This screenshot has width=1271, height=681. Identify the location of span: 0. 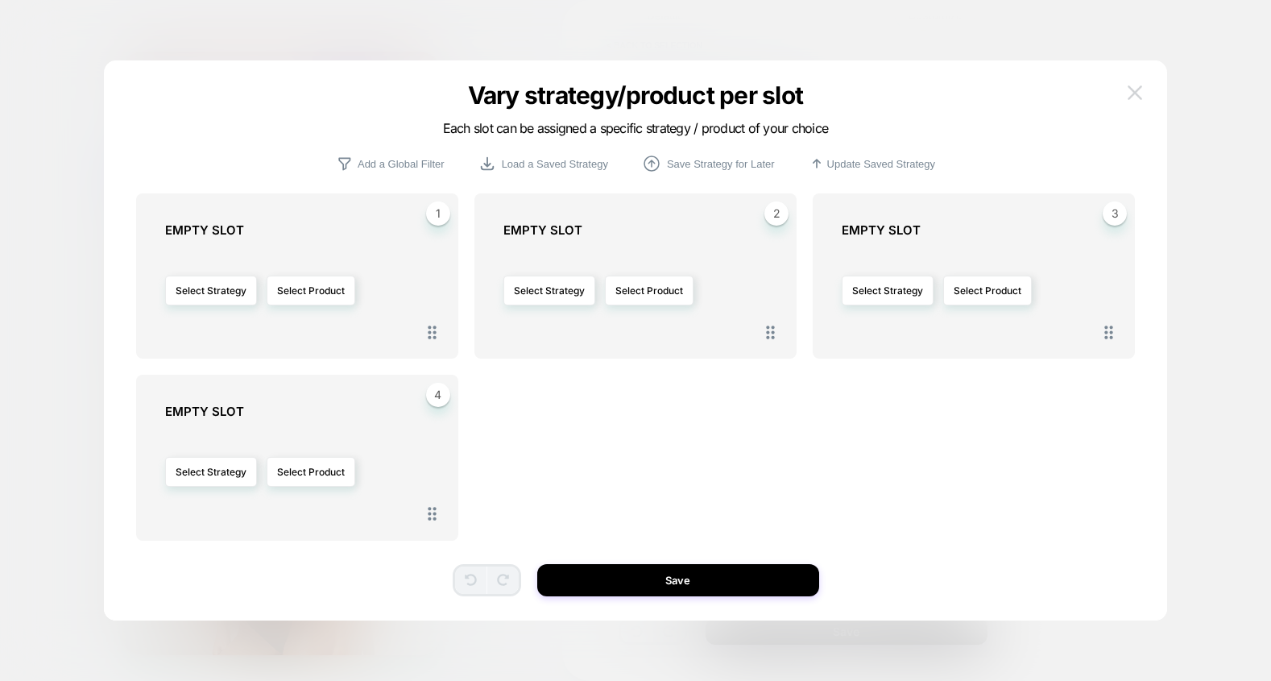
(41, 281).